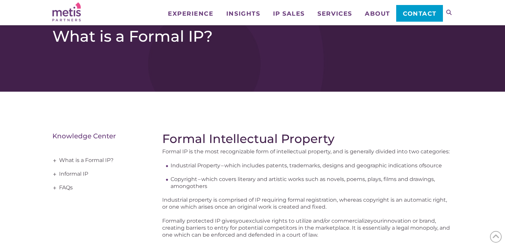 The image size is (505, 246). What do you see at coordinates (84, 136) in the screenshot?
I see `a: Knowledge Center` at bounding box center [84, 136].